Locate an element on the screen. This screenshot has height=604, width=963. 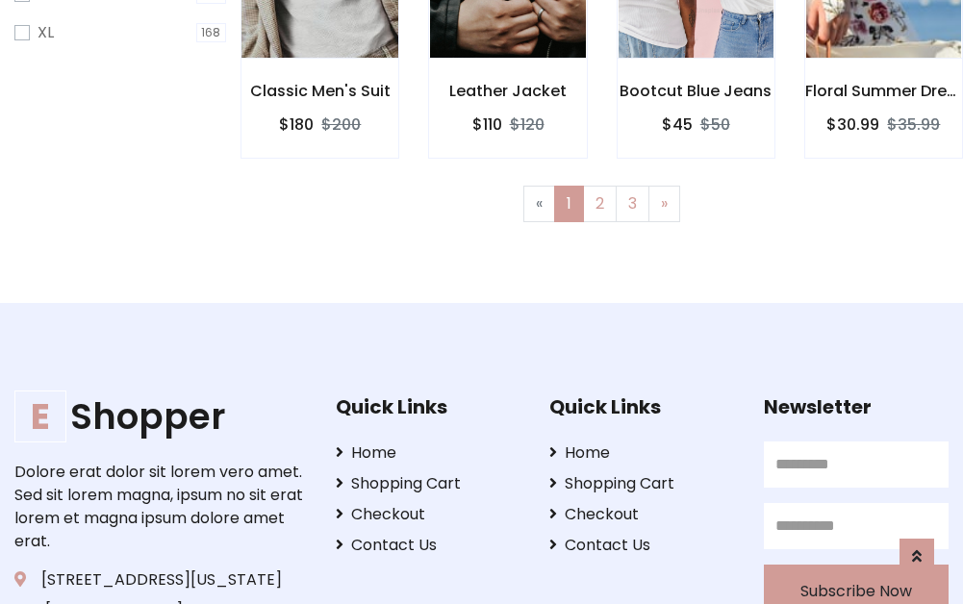
a: 2 is located at coordinates (600, 204).